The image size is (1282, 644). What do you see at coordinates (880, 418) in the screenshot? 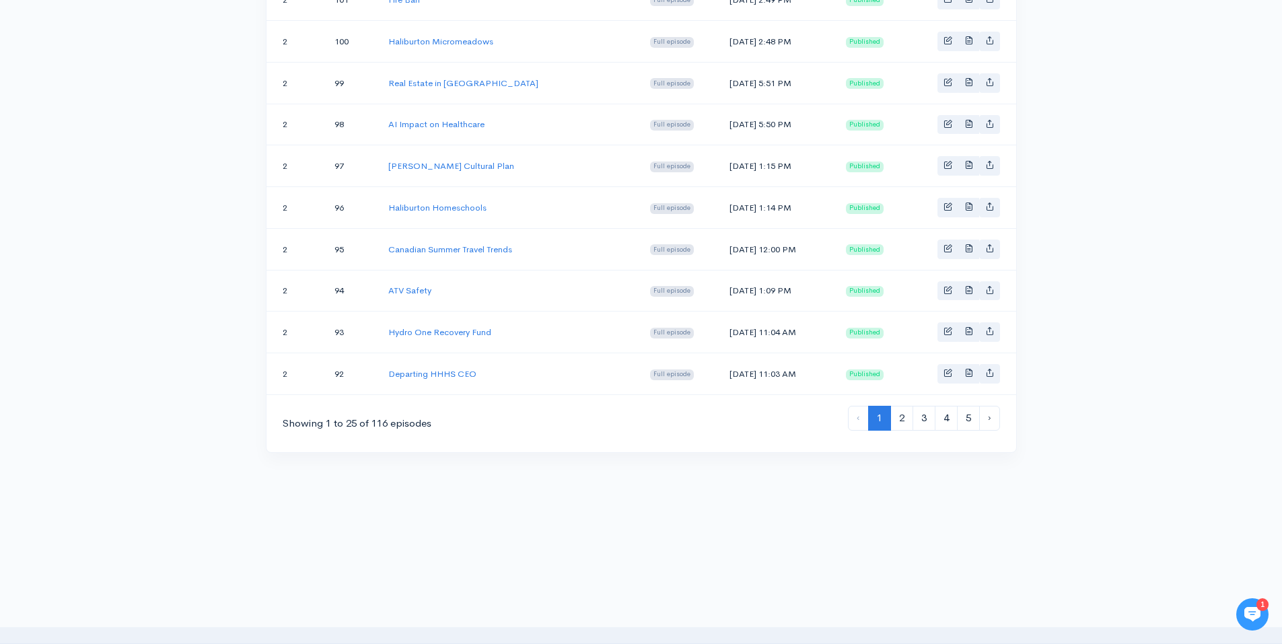
I see `span: 1` at bounding box center [880, 418].